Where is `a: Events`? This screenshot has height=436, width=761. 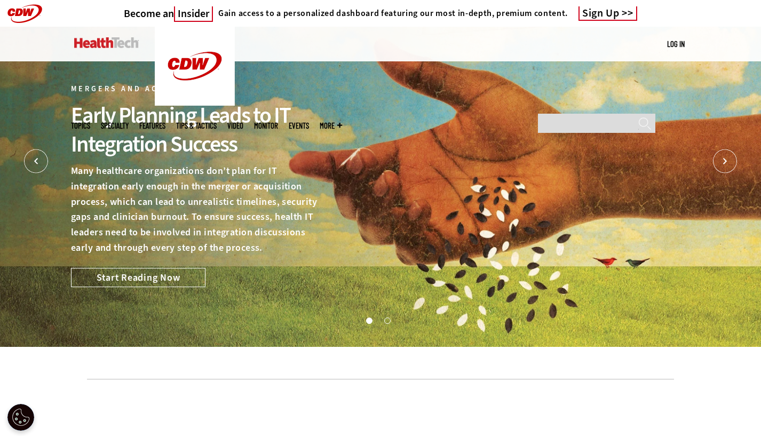 a: Events is located at coordinates (299, 125).